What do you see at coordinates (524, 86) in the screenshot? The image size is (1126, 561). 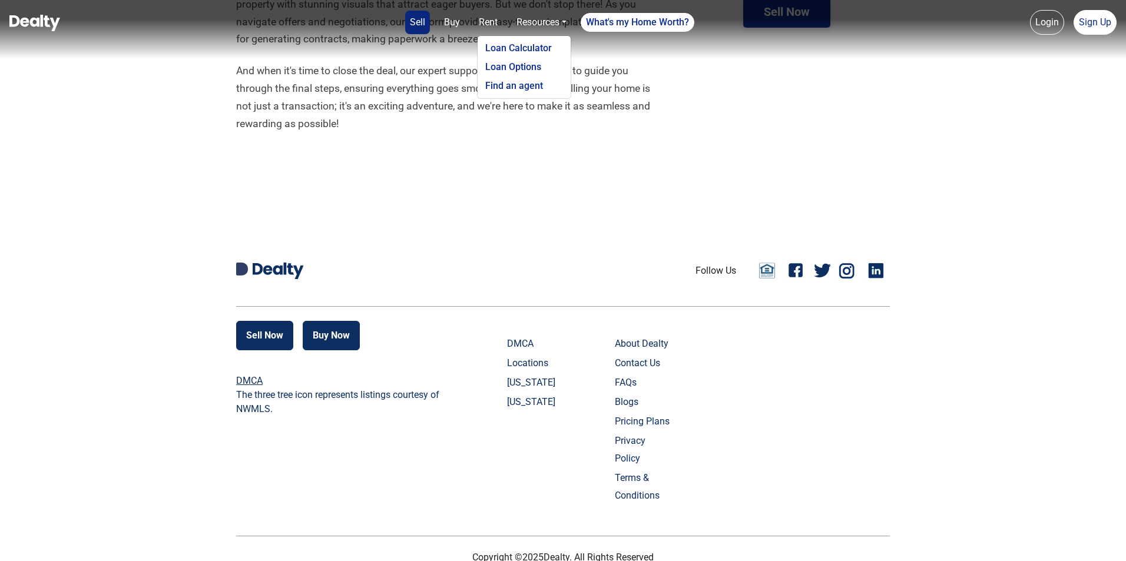 I see `a: Find an agent` at bounding box center [524, 86].